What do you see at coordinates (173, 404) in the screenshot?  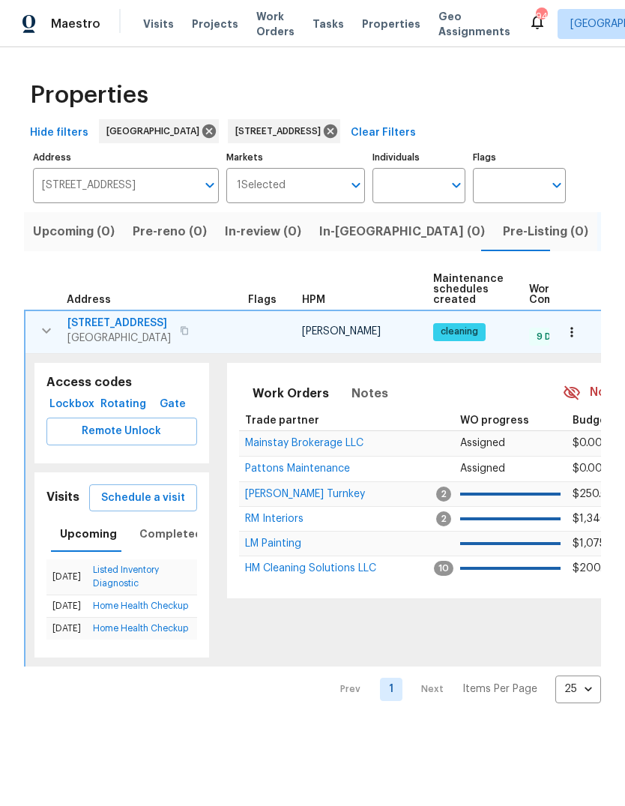 I see `button: Gate` at bounding box center [173, 404].